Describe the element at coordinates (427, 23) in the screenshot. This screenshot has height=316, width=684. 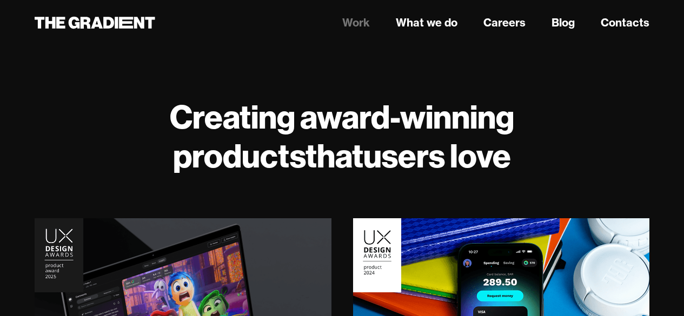
I see `a: What we do` at that location.